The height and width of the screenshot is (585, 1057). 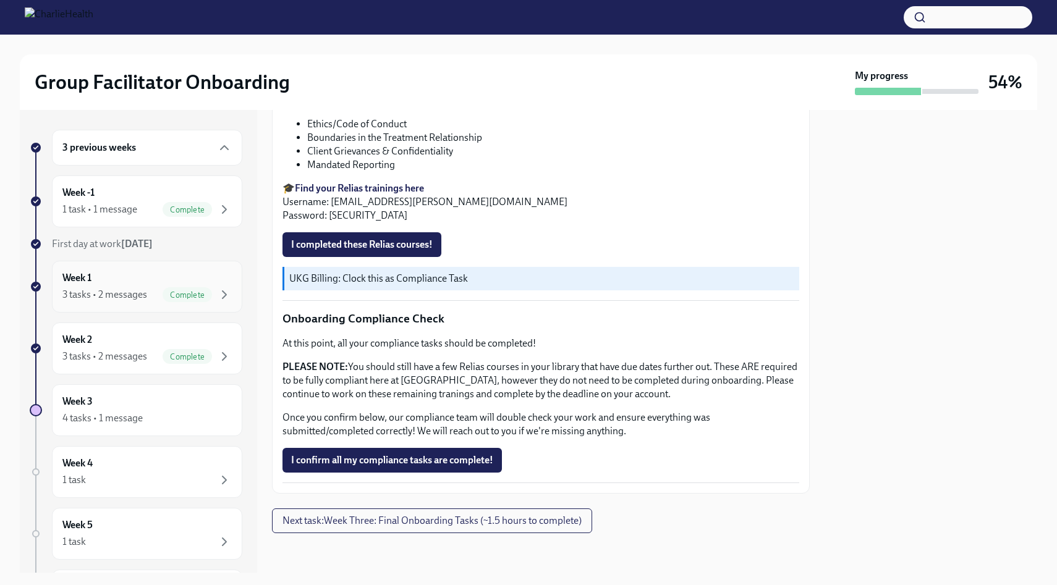 What do you see at coordinates (541, 381) in the screenshot?
I see `p: You should still have a few Relias courses in your library that have due dates further out. These...` at bounding box center [541, 381].